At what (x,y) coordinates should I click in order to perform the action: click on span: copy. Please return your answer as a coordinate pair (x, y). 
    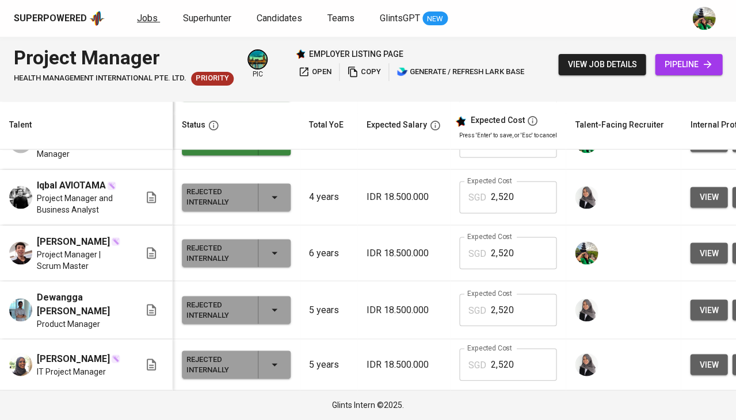
    Looking at the image, I should click on (363, 72).